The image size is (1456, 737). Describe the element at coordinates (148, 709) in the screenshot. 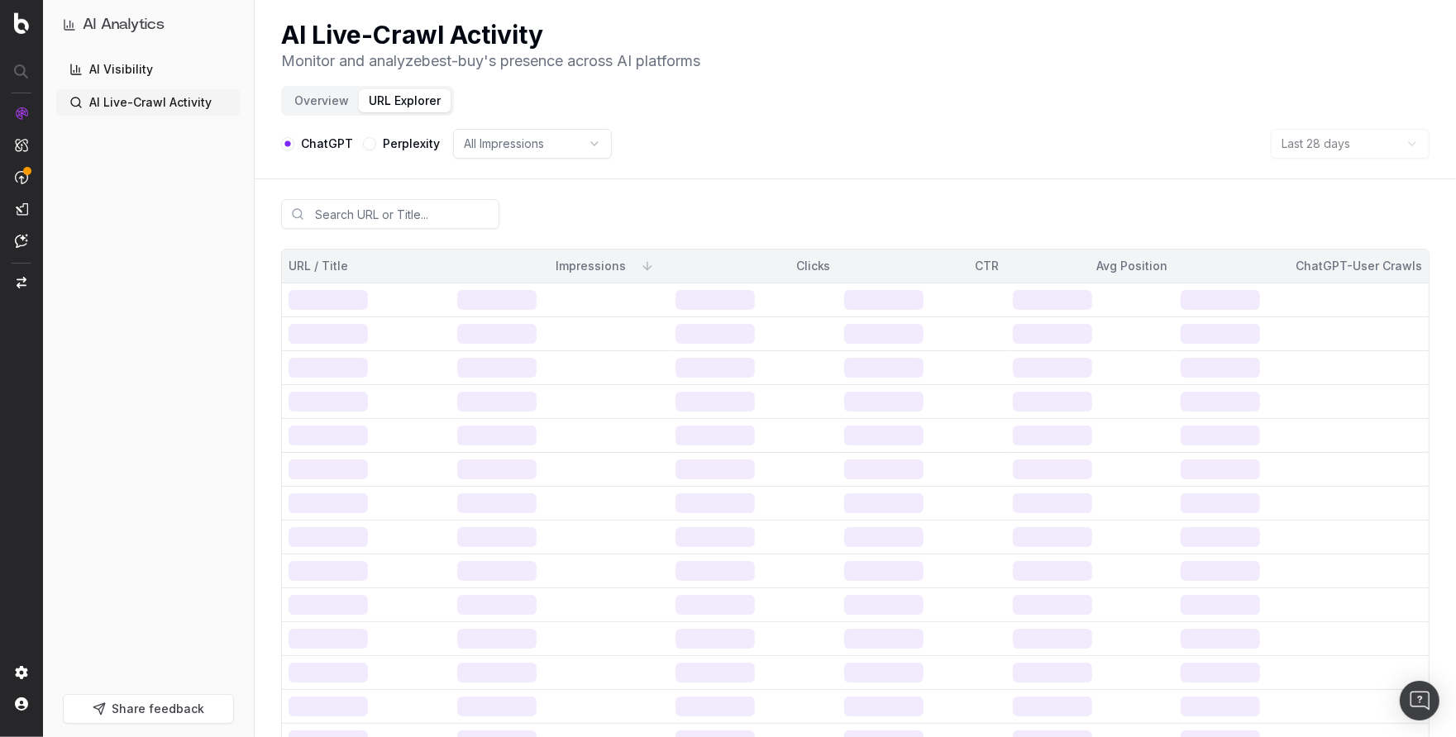

I see `button: Share feedback` at that location.